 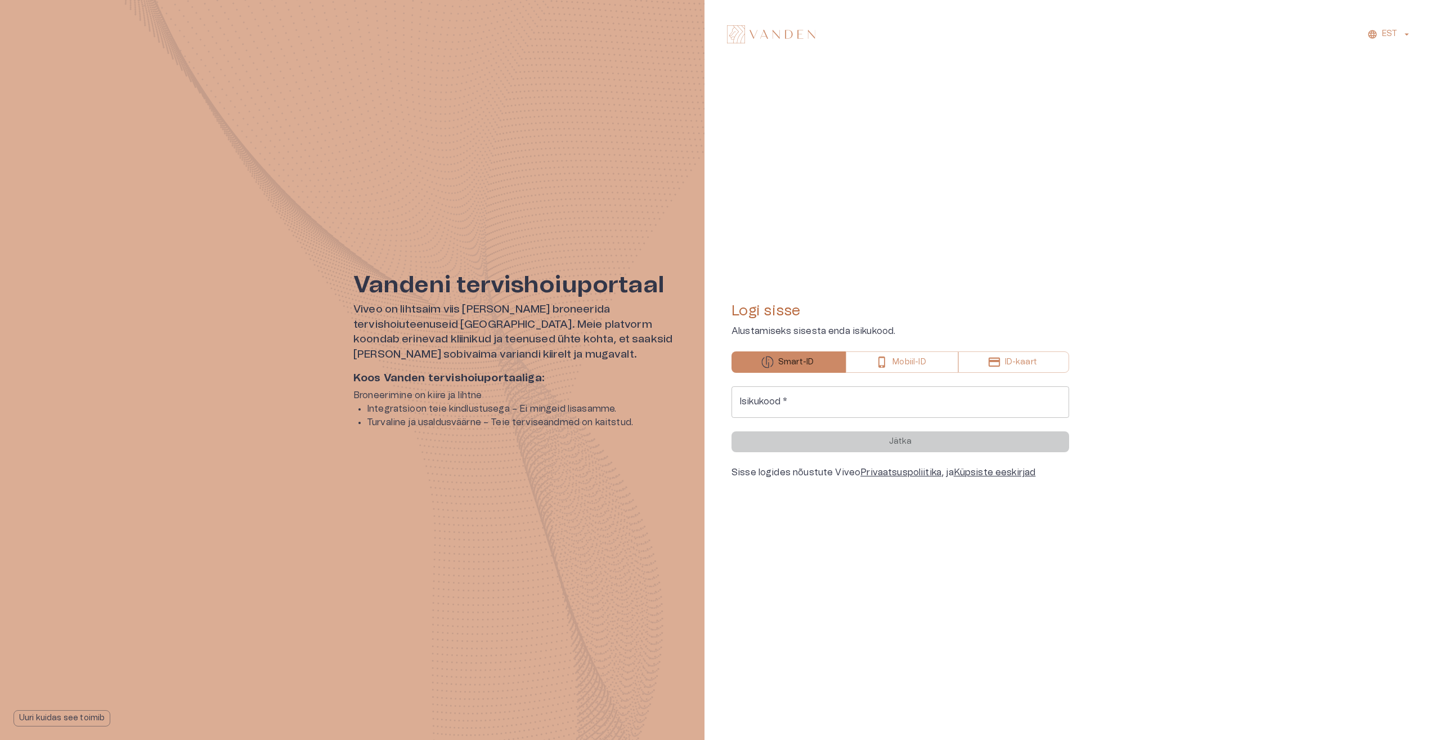 I want to click on p: Uuri kuidas see toimib, so click(x=62, y=718).